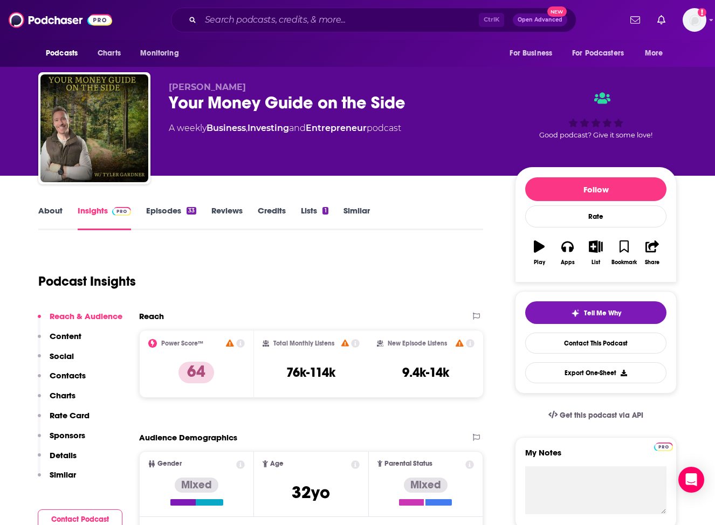 Image resolution: width=715 pixels, height=525 pixels. Describe the element at coordinates (104, 218) in the screenshot. I see `a: InsightsPodchaser Pro` at that location.